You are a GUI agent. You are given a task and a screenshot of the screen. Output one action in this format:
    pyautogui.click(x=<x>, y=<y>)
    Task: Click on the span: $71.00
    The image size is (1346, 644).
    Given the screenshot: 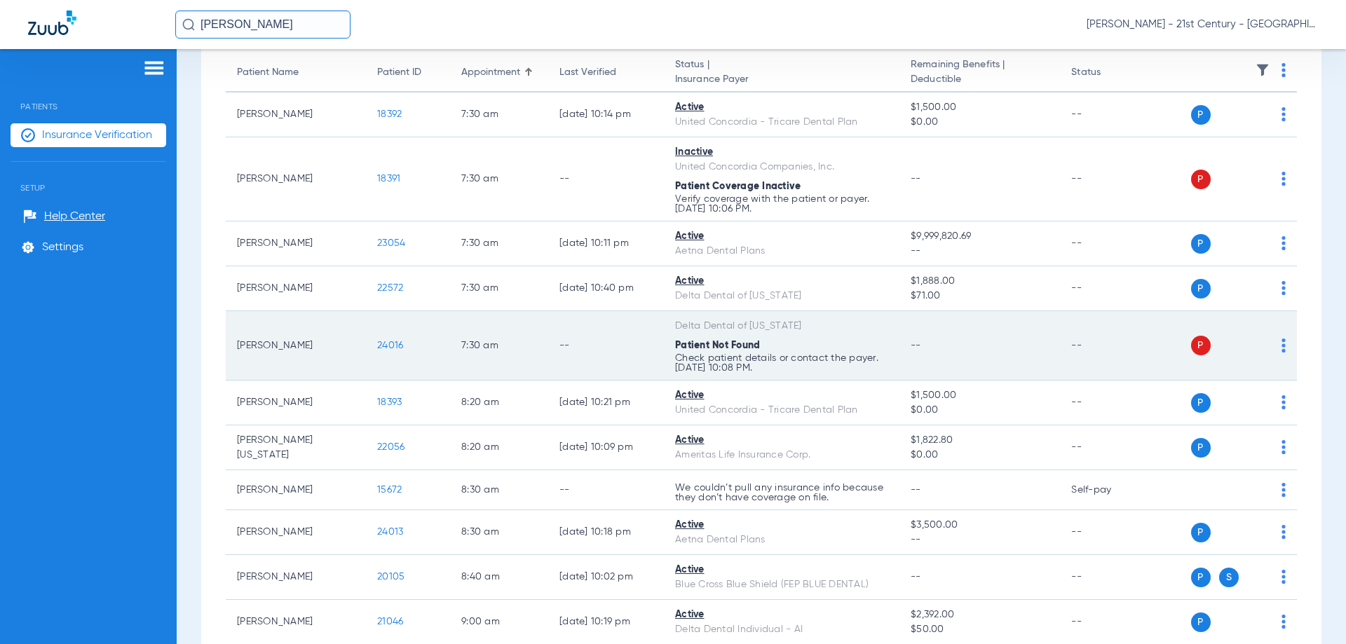 What is the action you would take?
    pyautogui.click(x=979, y=296)
    